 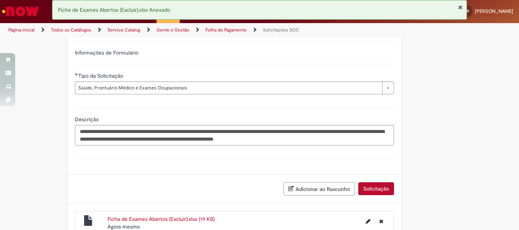 What do you see at coordinates (173, 30) in the screenshot?
I see `a: Gente e Gestão` at bounding box center [173, 30].